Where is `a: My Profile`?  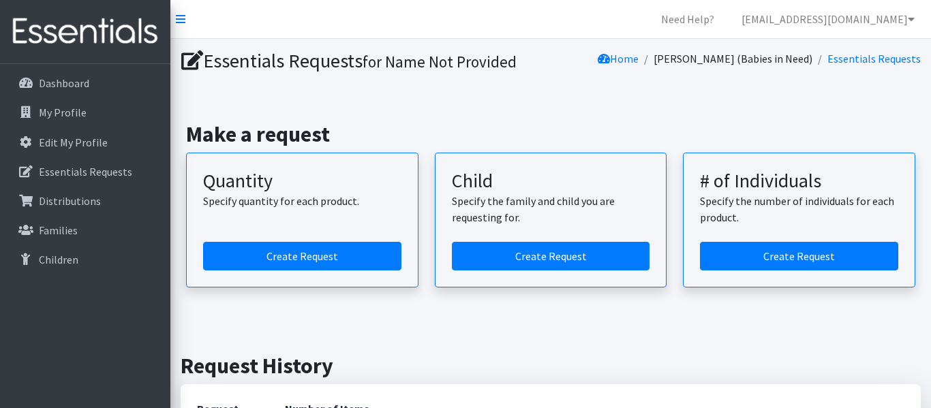 a: My Profile is located at coordinates (85, 112).